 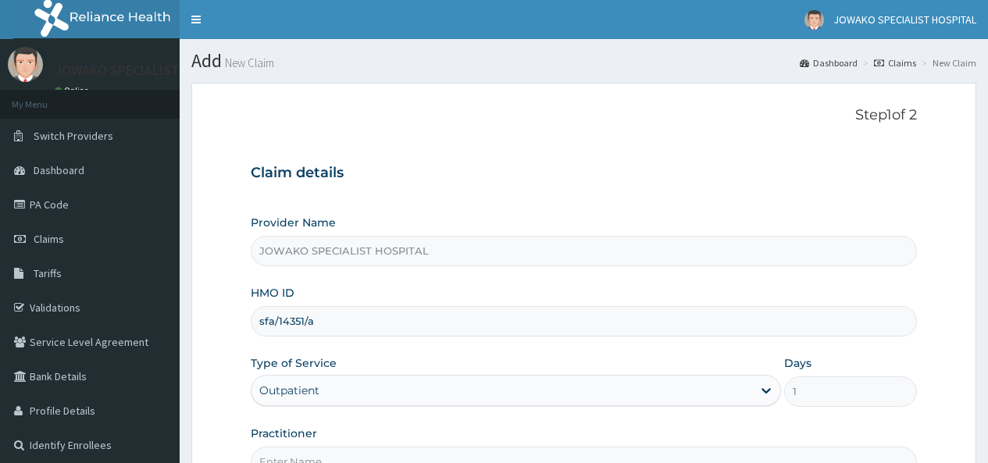 I want to click on a: Claims, so click(x=895, y=62).